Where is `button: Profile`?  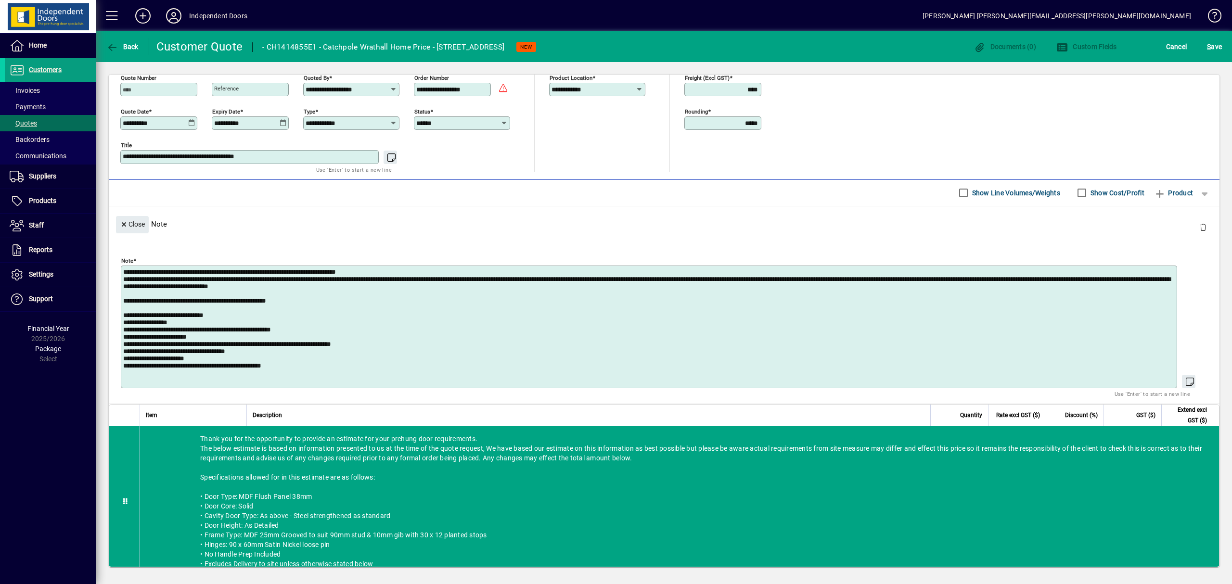 button: Profile is located at coordinates (174, 16).